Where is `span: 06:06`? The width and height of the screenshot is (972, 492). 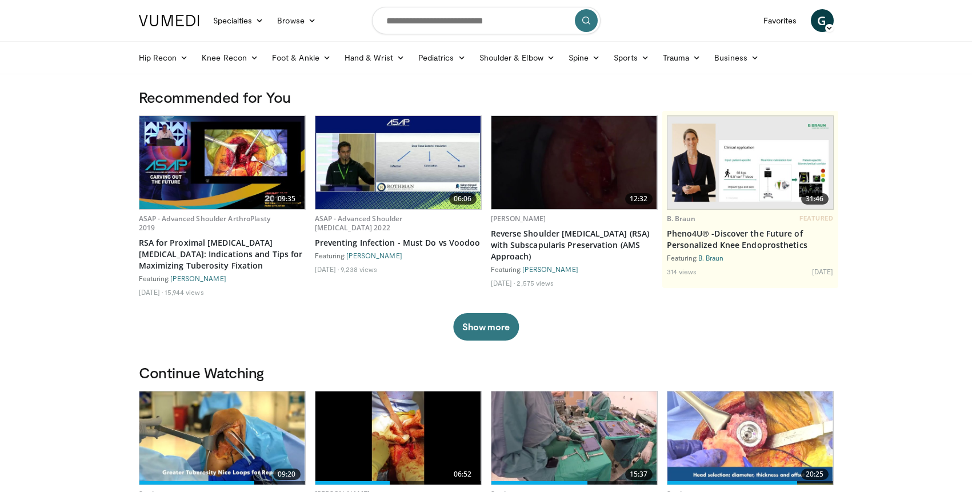 span: 06:06 is located at coordinates (463, 199).